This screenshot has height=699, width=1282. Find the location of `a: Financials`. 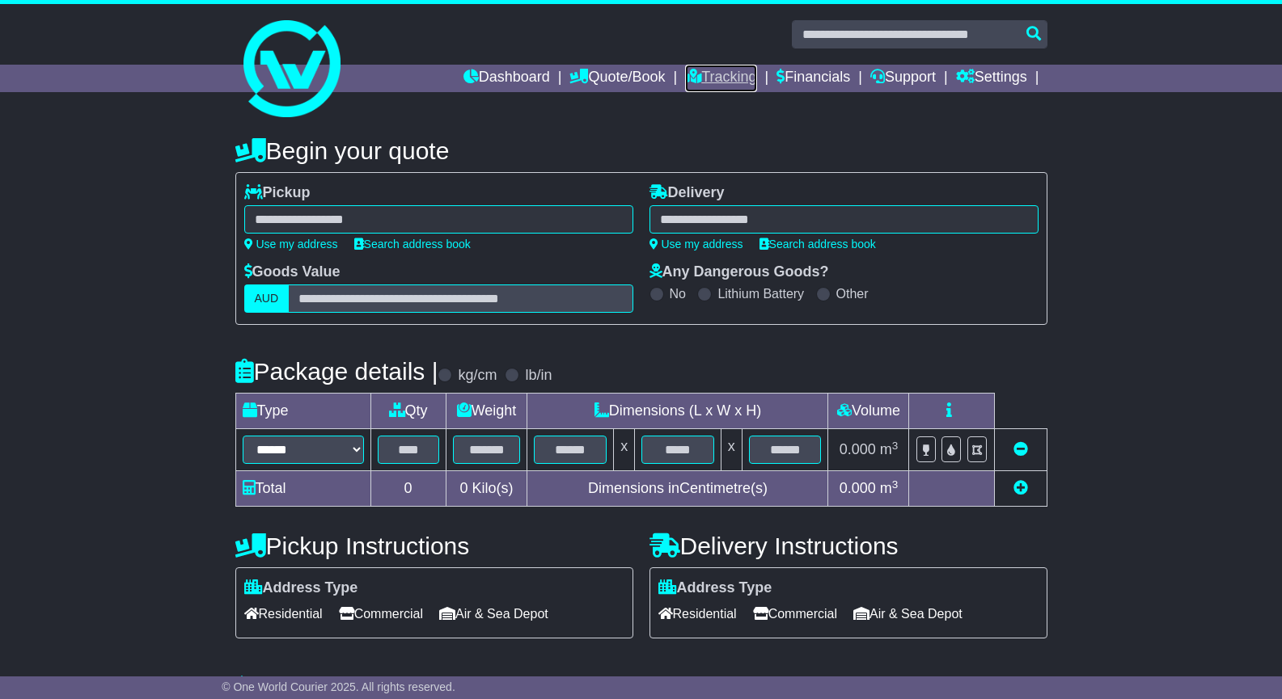

a: Financials is located at coordinates (813, 78).